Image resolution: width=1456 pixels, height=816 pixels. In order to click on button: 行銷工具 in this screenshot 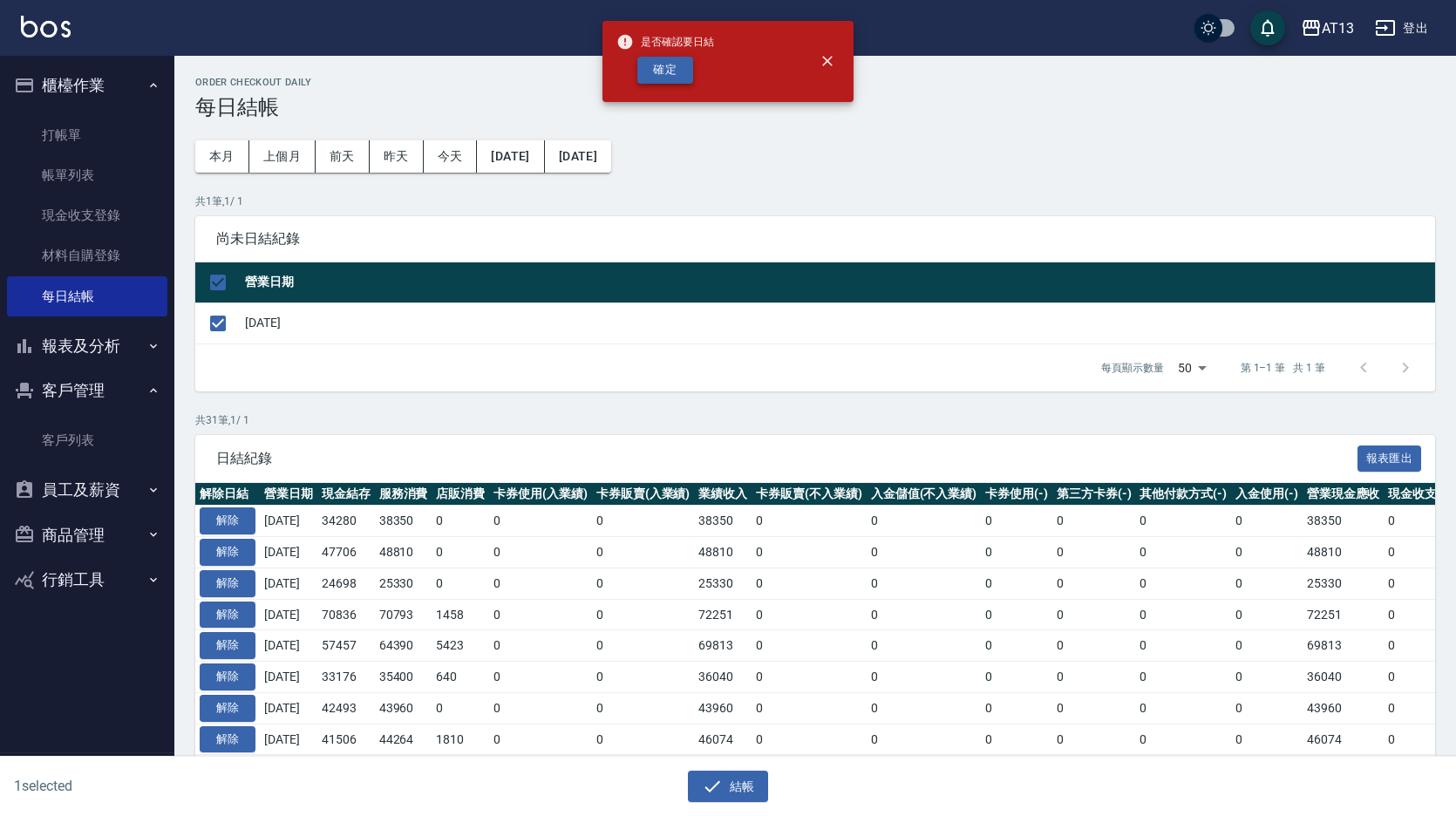, I will do `click(87, 579)`.